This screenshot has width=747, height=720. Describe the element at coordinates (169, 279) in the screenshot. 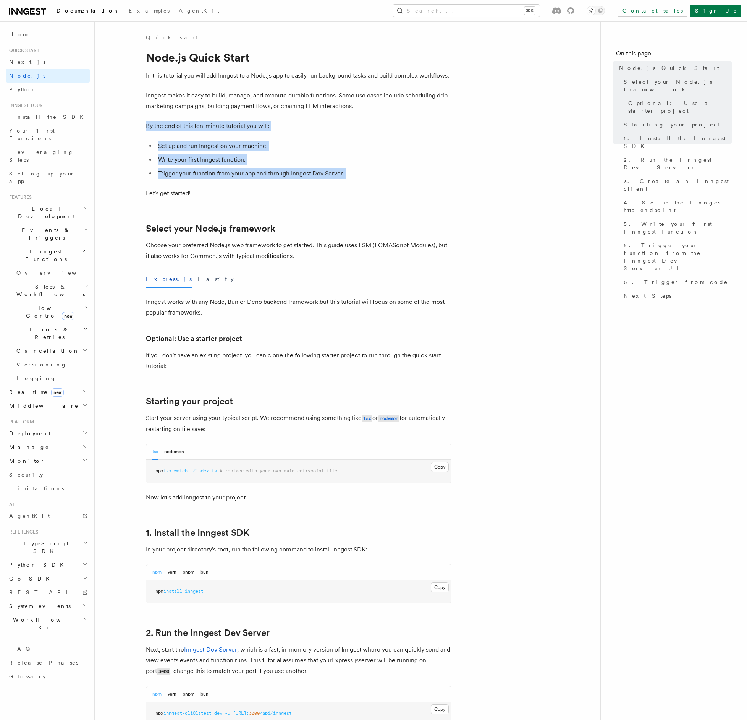

I see `button: Express.js` at that location.